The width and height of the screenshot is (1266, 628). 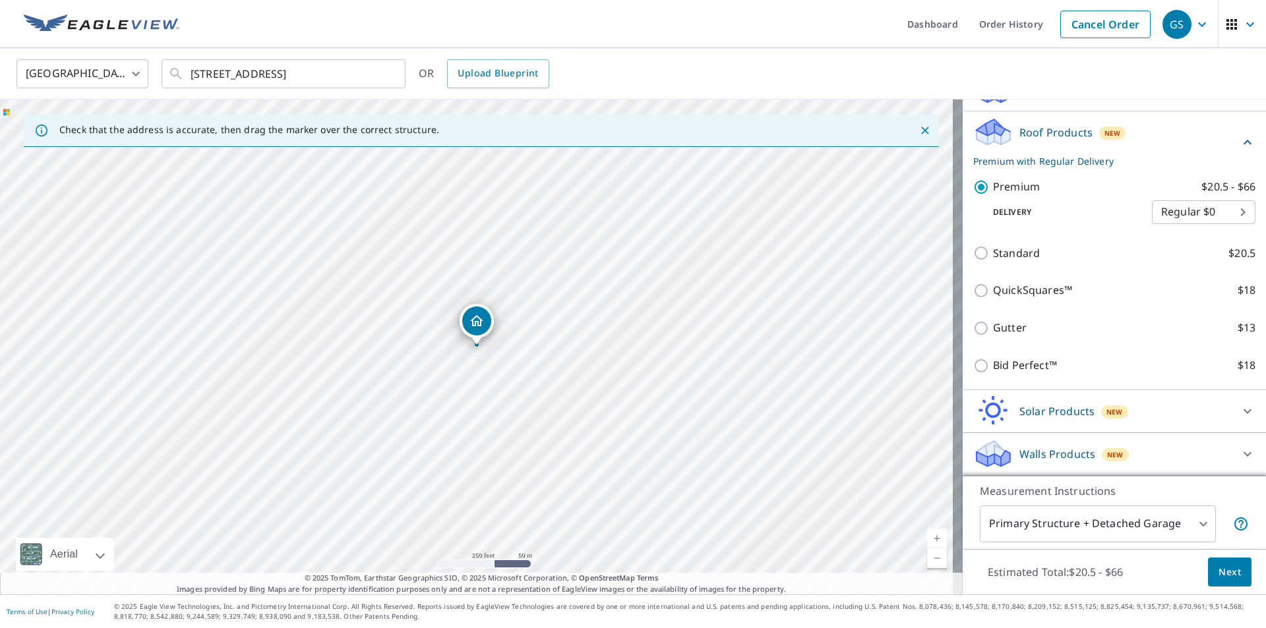 I want to click on p: Delivery, so click(x=1062, y=212).